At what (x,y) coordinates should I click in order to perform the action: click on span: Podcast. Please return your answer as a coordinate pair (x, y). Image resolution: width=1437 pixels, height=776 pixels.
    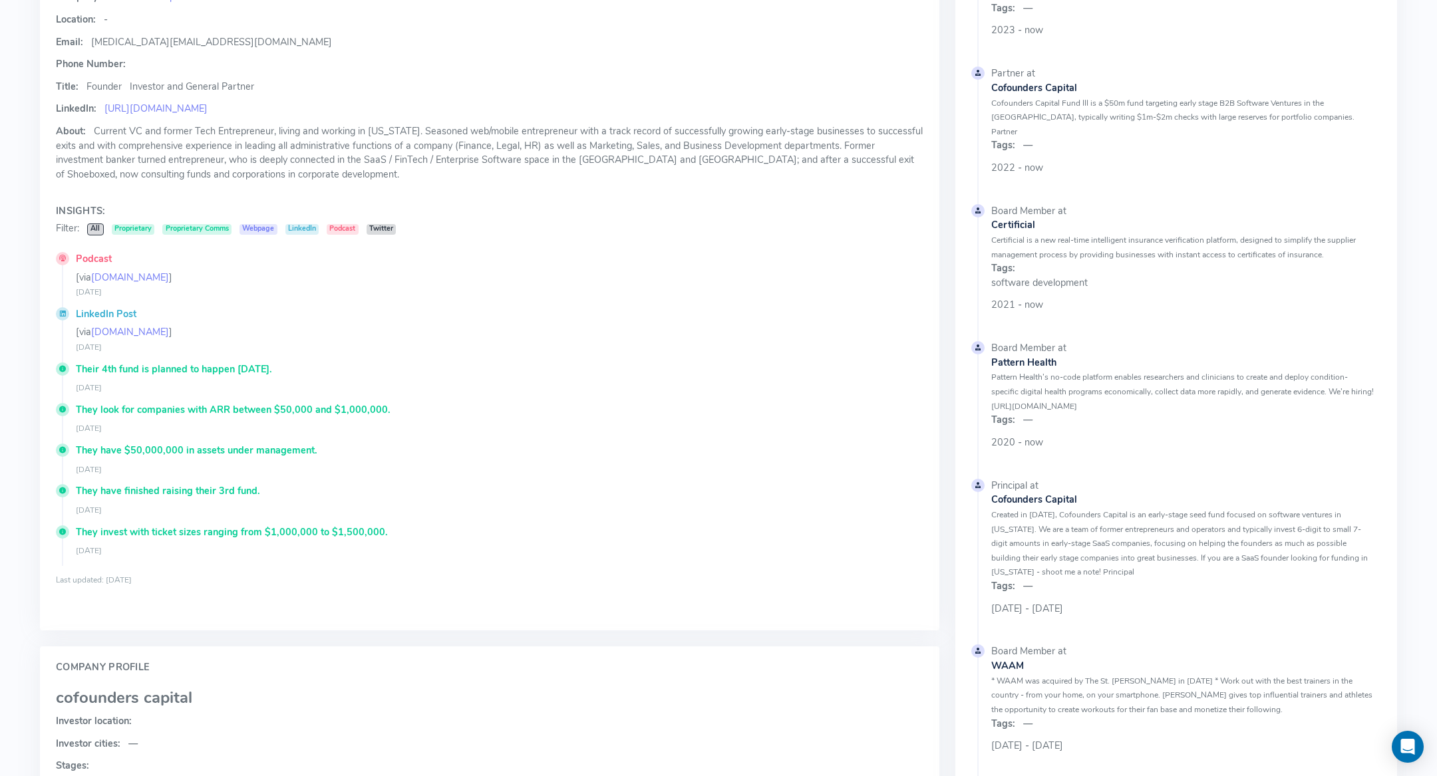
    Looking at the image, I should click on (343, 229).